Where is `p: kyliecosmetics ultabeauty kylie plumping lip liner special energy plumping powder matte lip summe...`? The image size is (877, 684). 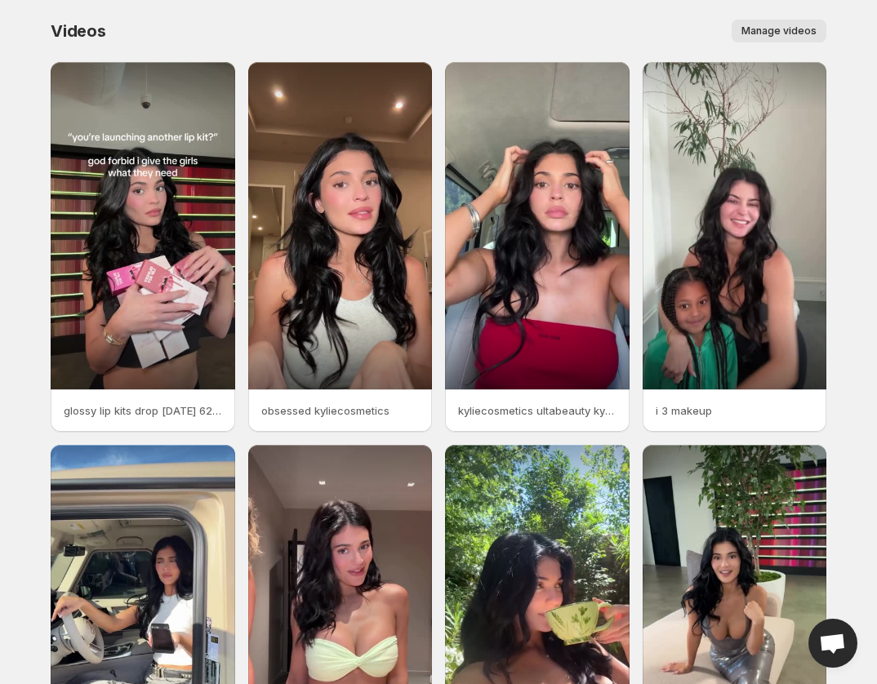
p: kyliecosmetics ultabeauty kylie plumping lip liner special energy plumping powder matte lip summe... is located at coordinates (537, 411).